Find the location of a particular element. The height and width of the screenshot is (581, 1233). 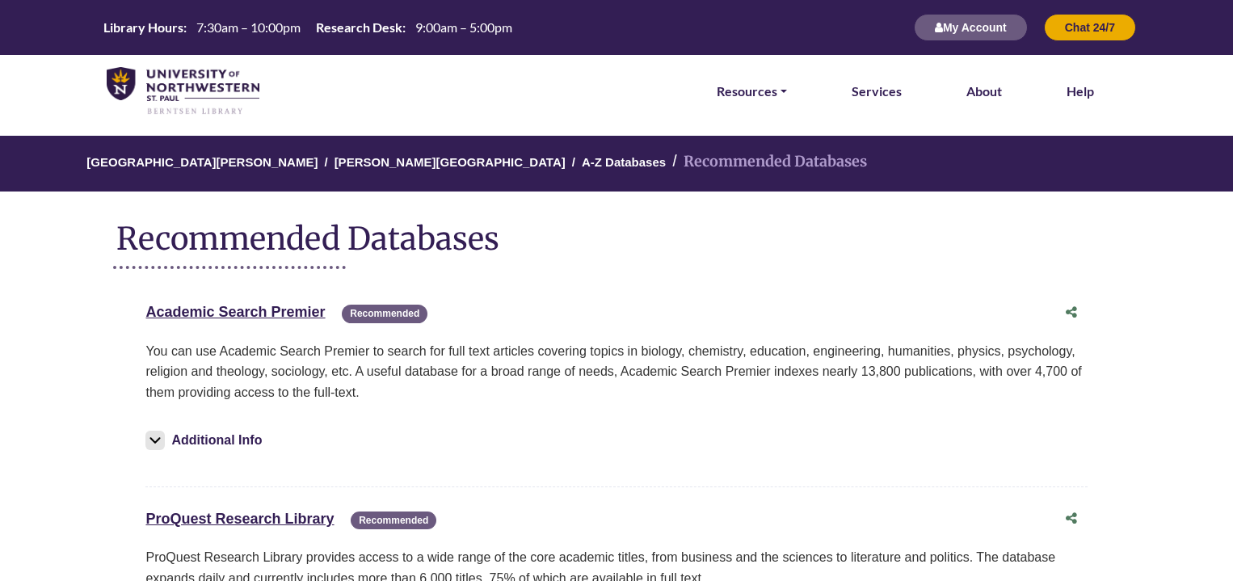

li: Recommended Databases is located at coordinates (766, 162).